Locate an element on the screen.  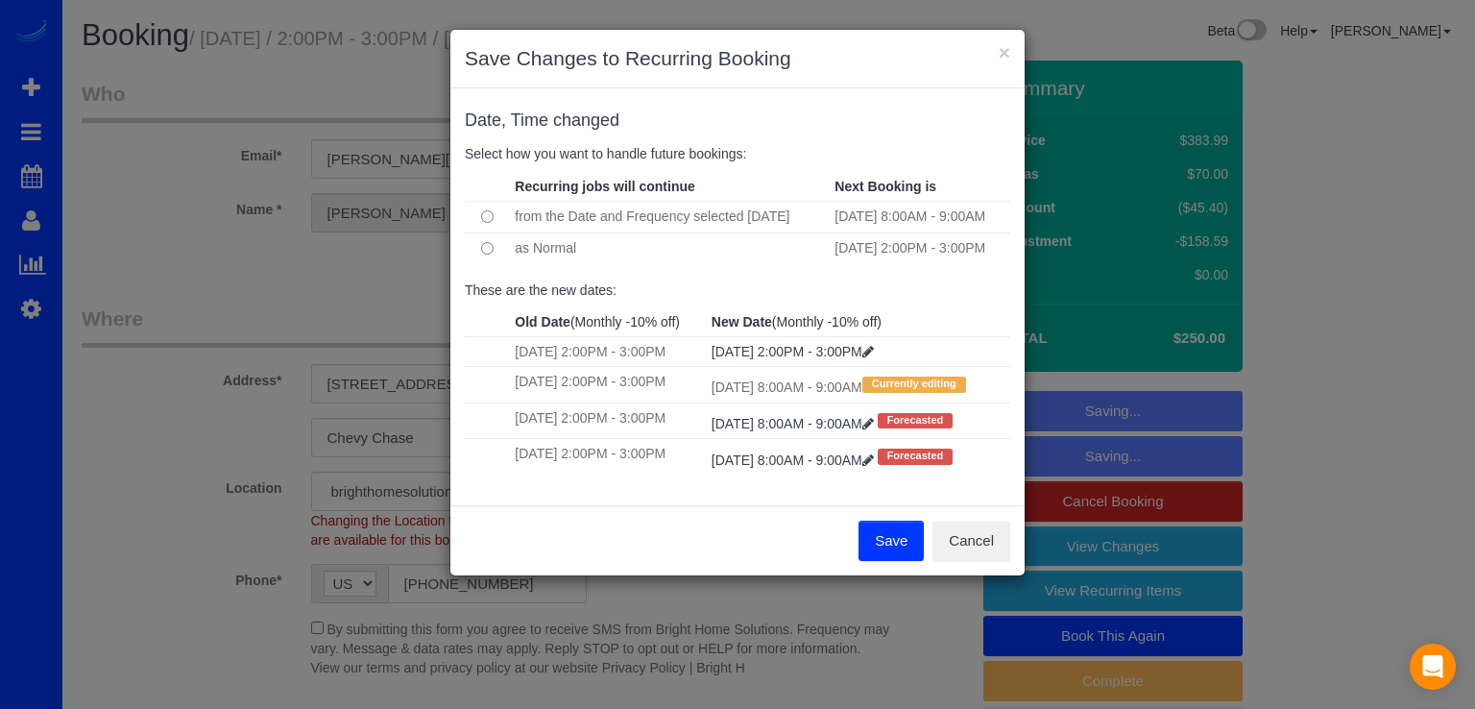
div: Open Intercom Messenger is located at coordinates (1433, 667).